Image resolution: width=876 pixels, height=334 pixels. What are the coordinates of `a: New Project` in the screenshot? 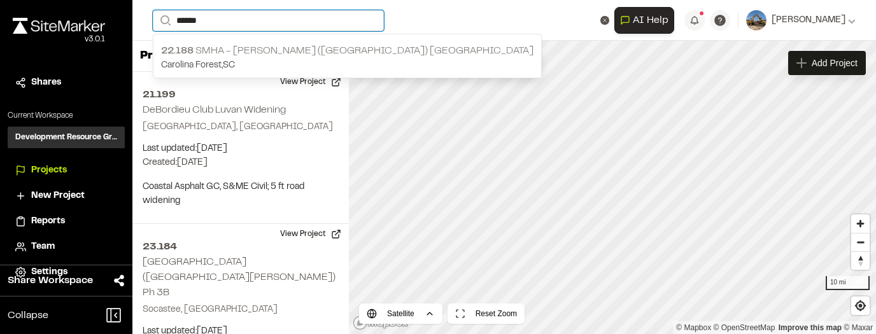 It's located at (66, 196).